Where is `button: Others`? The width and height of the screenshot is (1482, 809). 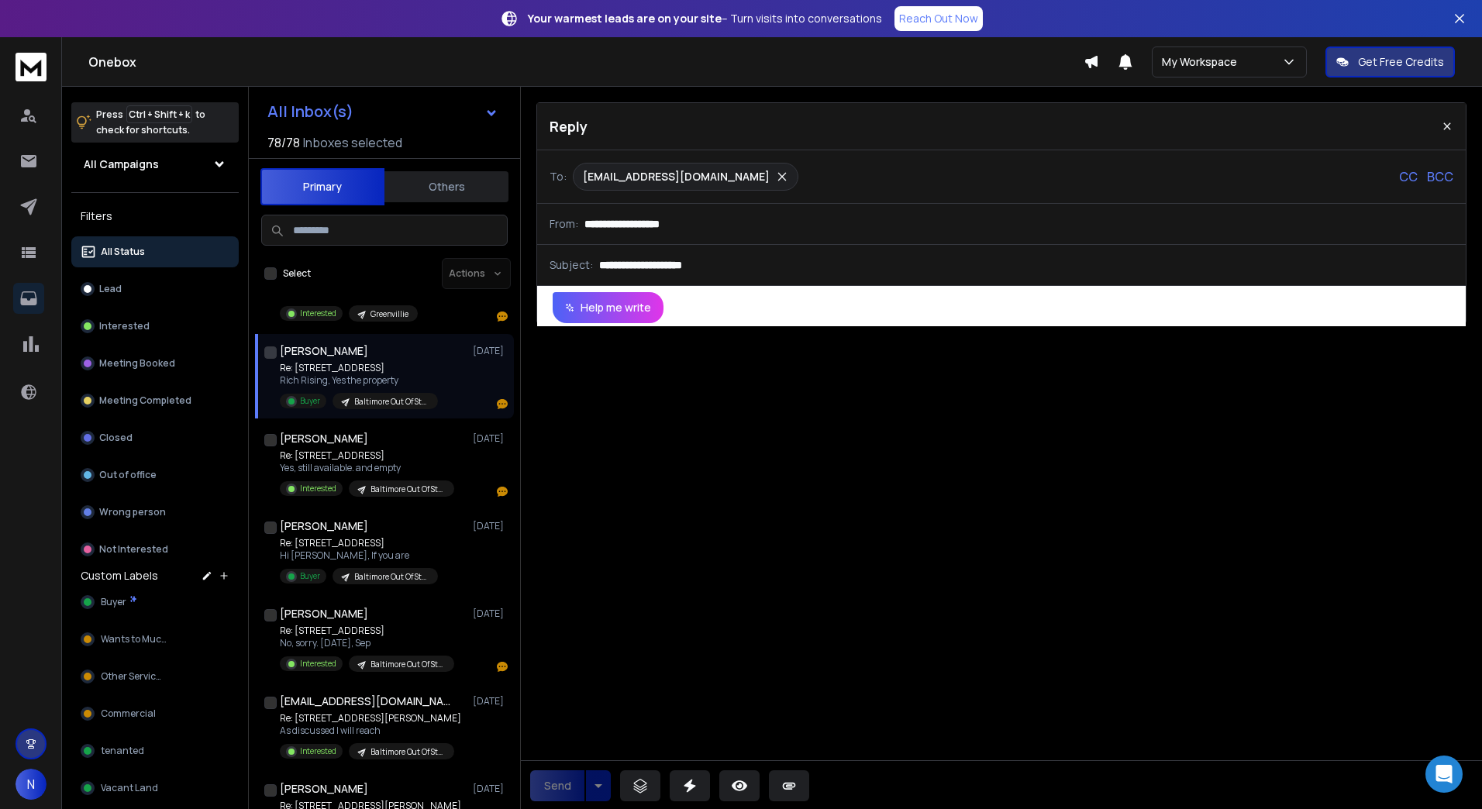 button: Others is located at coordinates (446, 187).